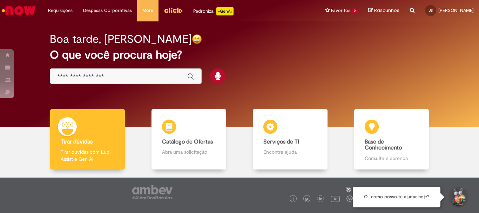 This screenshot has height=213, width=479. Describe the element at coordinates (187, 142) in the screenshot. I see `b: Catálogo de Ofertas` at that location.